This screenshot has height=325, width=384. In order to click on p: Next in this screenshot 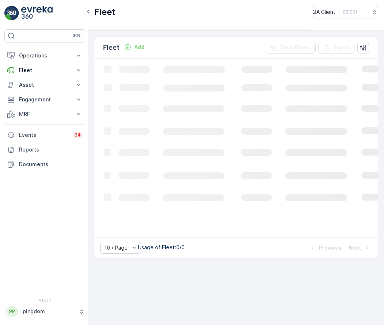, I will do `click(355, 248)`.